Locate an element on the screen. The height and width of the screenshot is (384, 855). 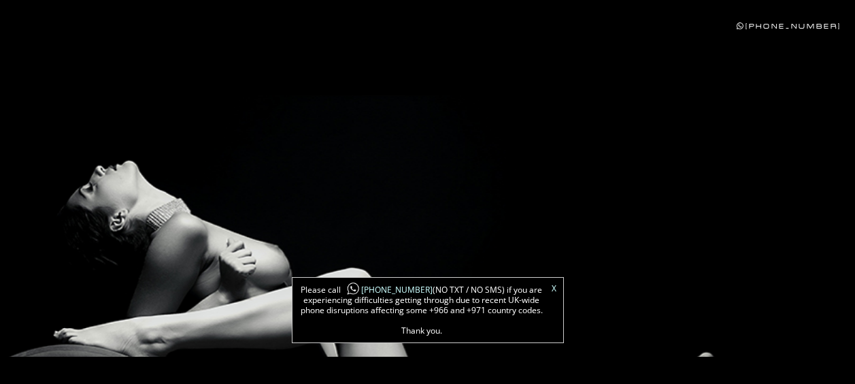
img: whatsapp-icon1.png is located at coordinates (353, 288).